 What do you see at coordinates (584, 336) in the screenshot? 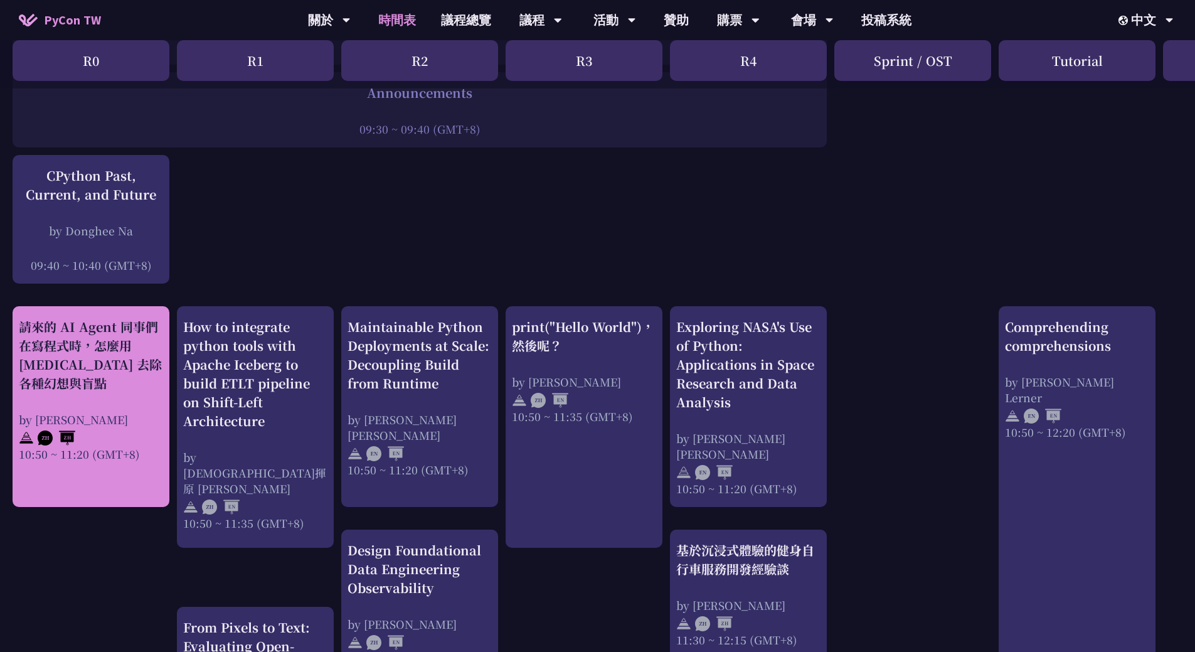
I see `div: print("Hello World")，然後呢？` at bounding box center [584, 336].